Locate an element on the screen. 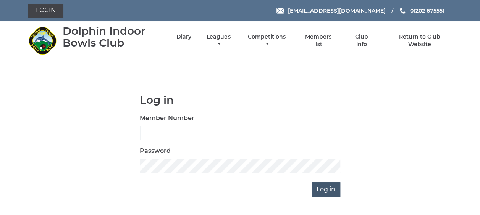 The image size is (480, 215). a: Phone us 01202 675551 is located at coordinates (421, 11).